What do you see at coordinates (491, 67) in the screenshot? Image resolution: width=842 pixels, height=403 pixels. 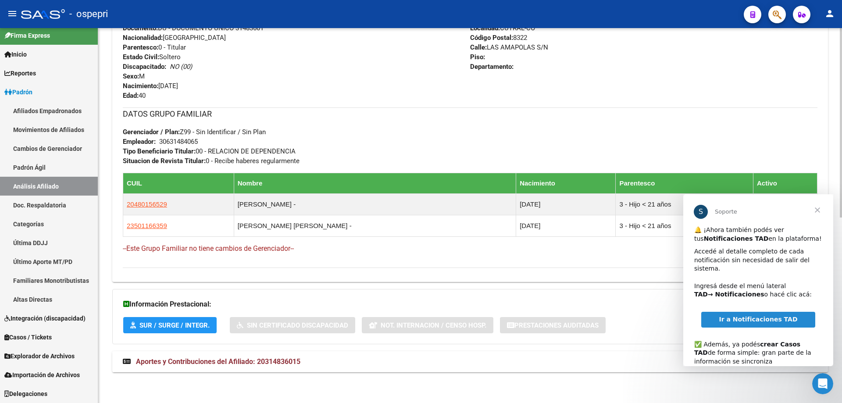 I see `strong: Departamento:` at bounding box center [491, 67].